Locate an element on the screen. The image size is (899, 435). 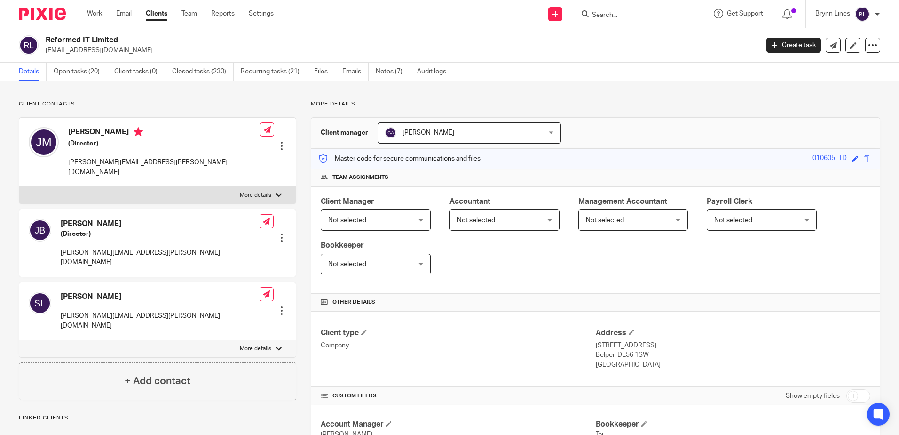
input: Search is located at coordinates (634, 16).